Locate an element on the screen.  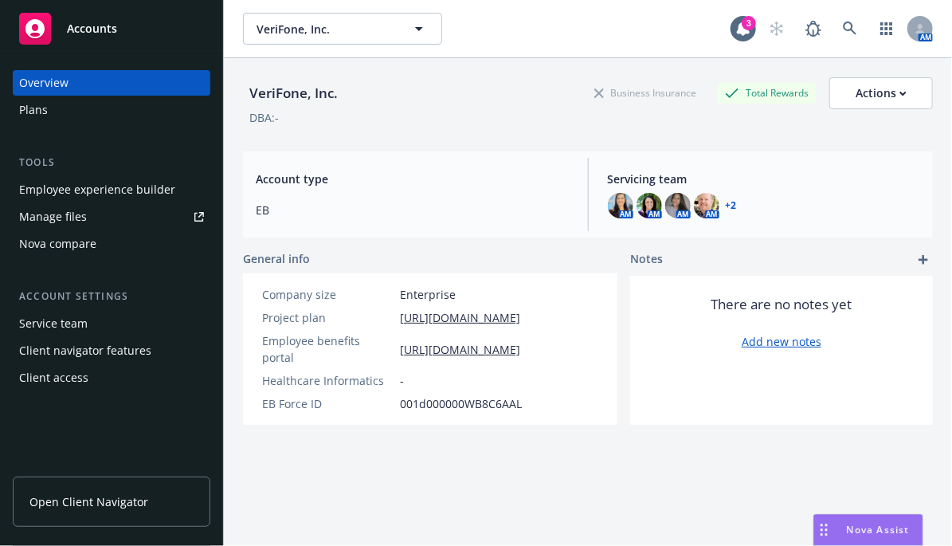
div: Client access is located at coordinates (53, 377).